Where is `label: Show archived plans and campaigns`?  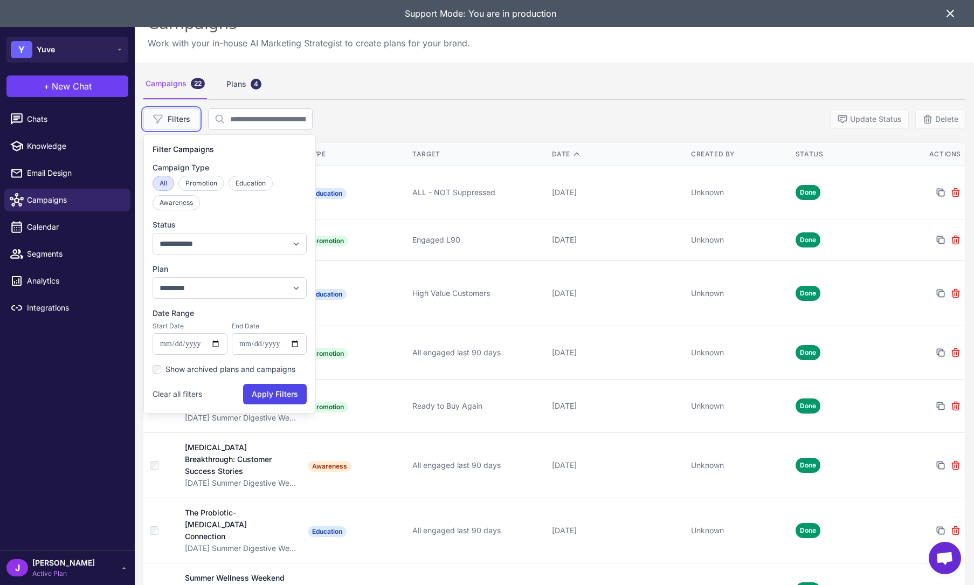
label: Show archived plans and campaigns is located at coordinates (230, 369).